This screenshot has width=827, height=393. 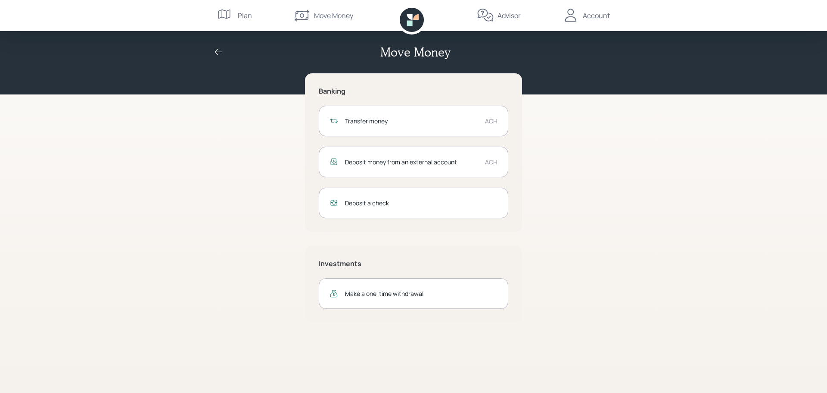 What do you see at coordinates (333, 16) in the screenshot?
I see `div: Move Money` at bounding box center [333, 16].